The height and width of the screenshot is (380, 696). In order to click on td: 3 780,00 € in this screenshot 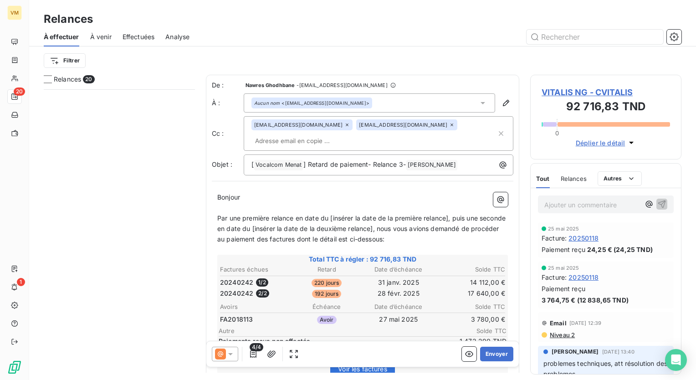, I will do `click(471, 320)`.